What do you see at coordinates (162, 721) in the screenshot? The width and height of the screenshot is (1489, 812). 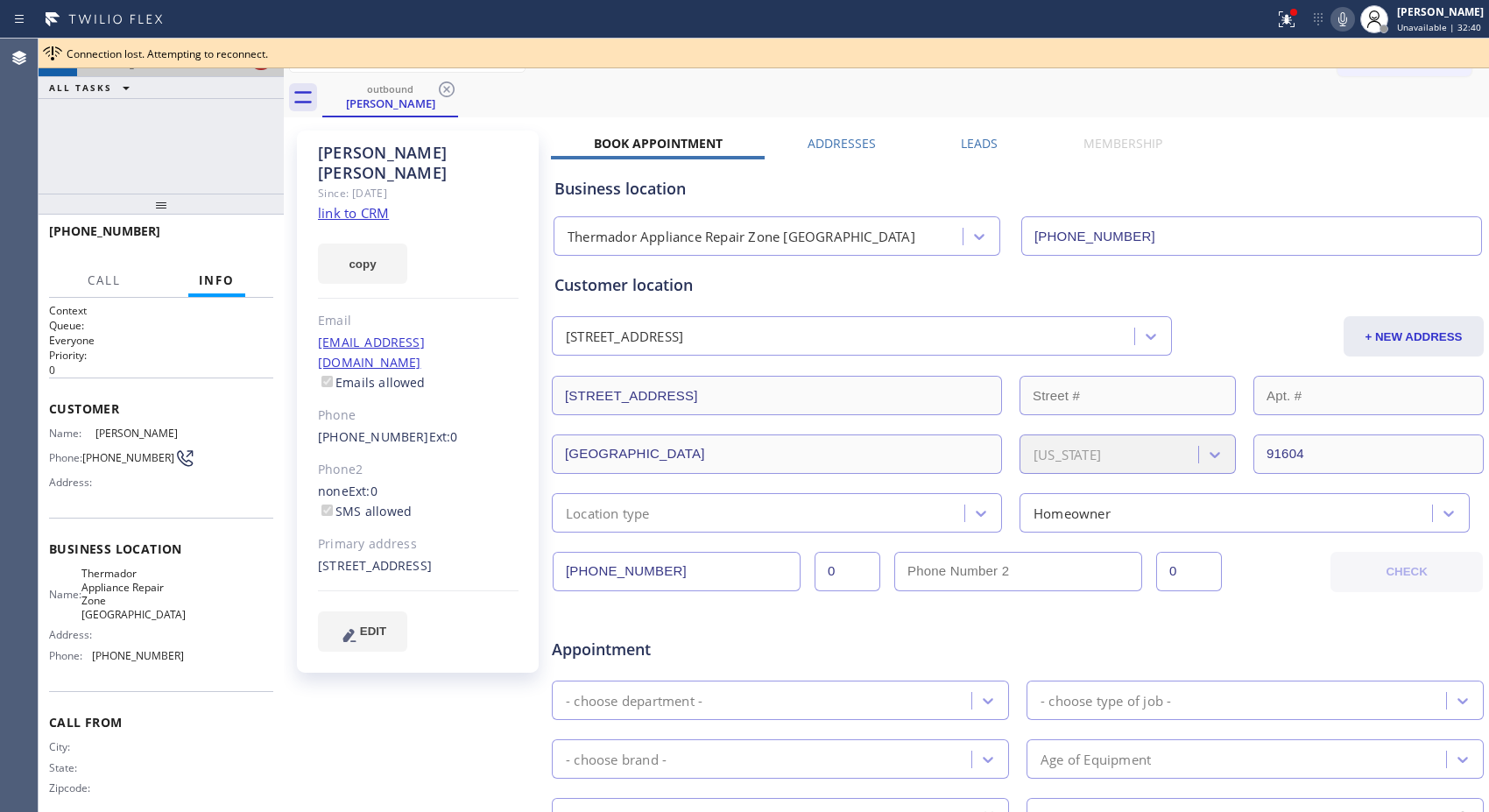 I see `span: Call From` at bounding box center [162, 721].